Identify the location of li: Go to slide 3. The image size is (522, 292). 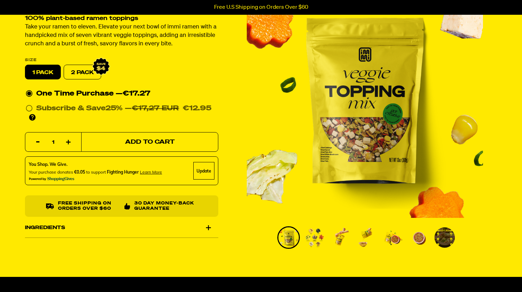
(341, 238).